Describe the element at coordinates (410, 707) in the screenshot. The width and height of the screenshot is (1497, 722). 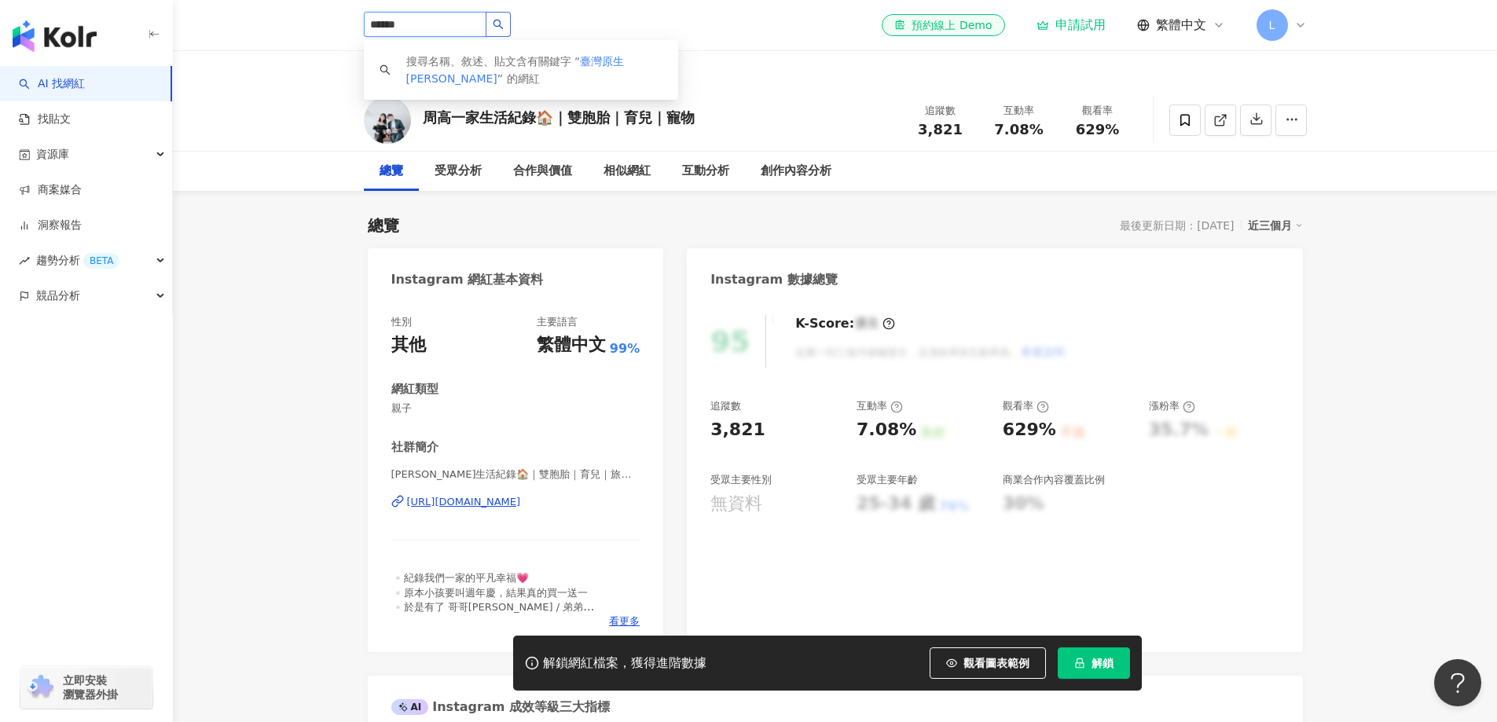
I see `div: AI` at that location.